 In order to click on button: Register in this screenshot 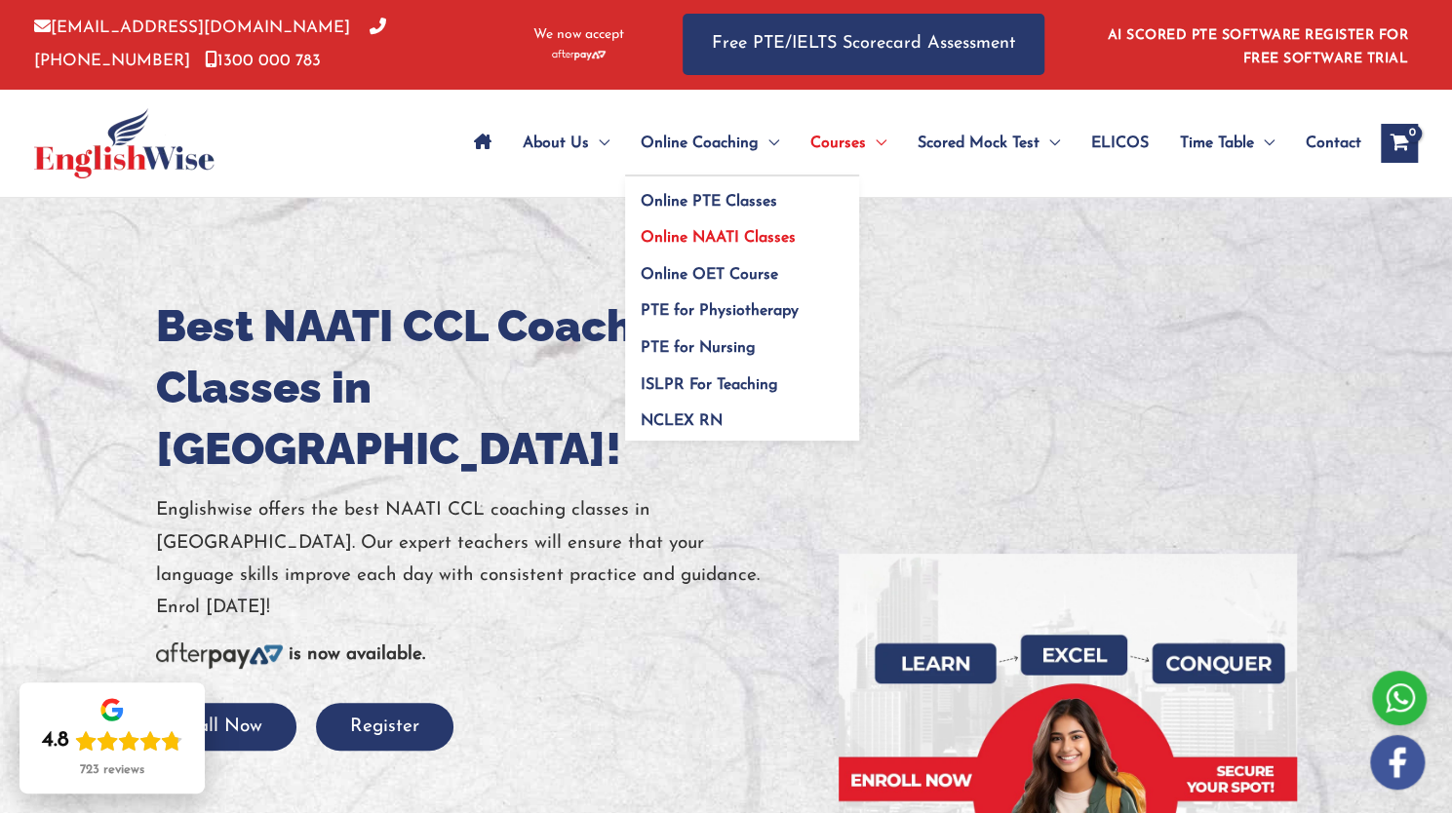, I will do `click(384, 727)`.